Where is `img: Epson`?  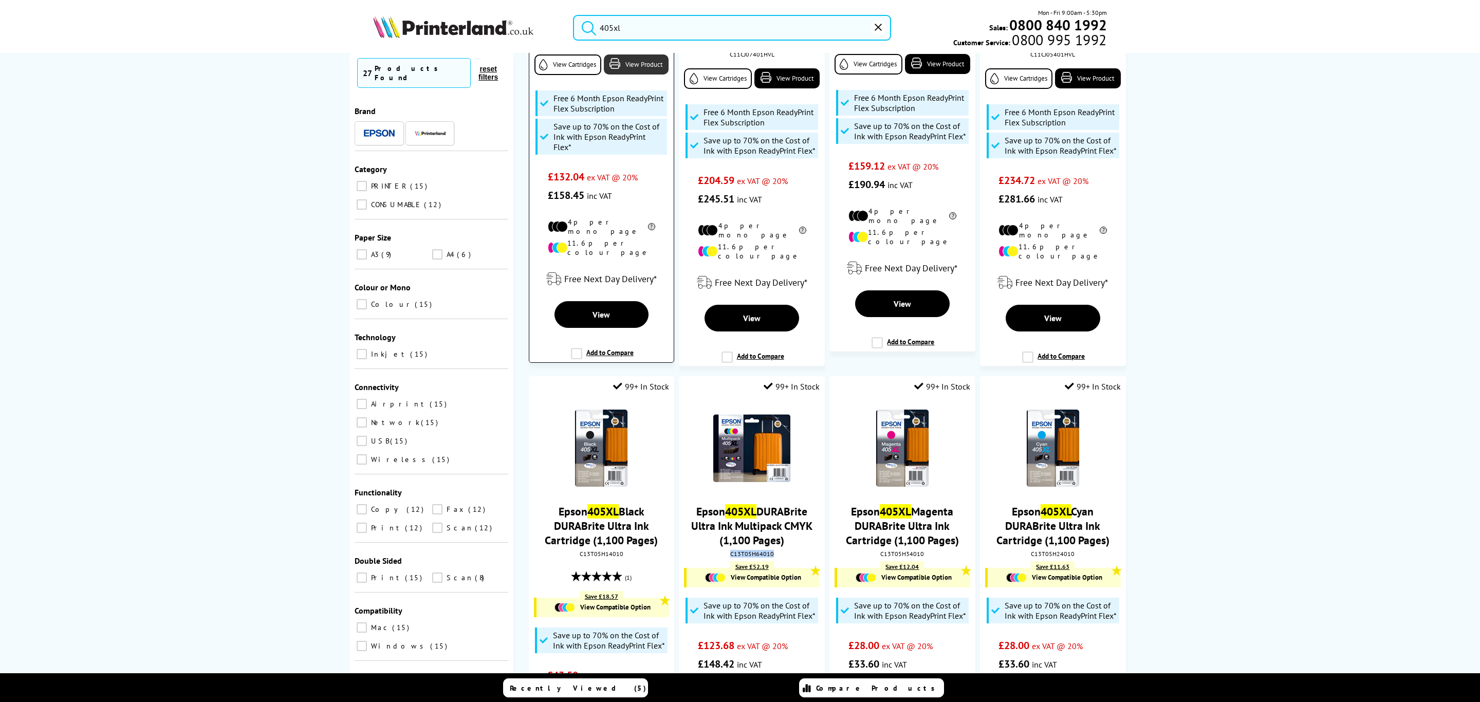 img: Epson is located at coordinates (379, 133).